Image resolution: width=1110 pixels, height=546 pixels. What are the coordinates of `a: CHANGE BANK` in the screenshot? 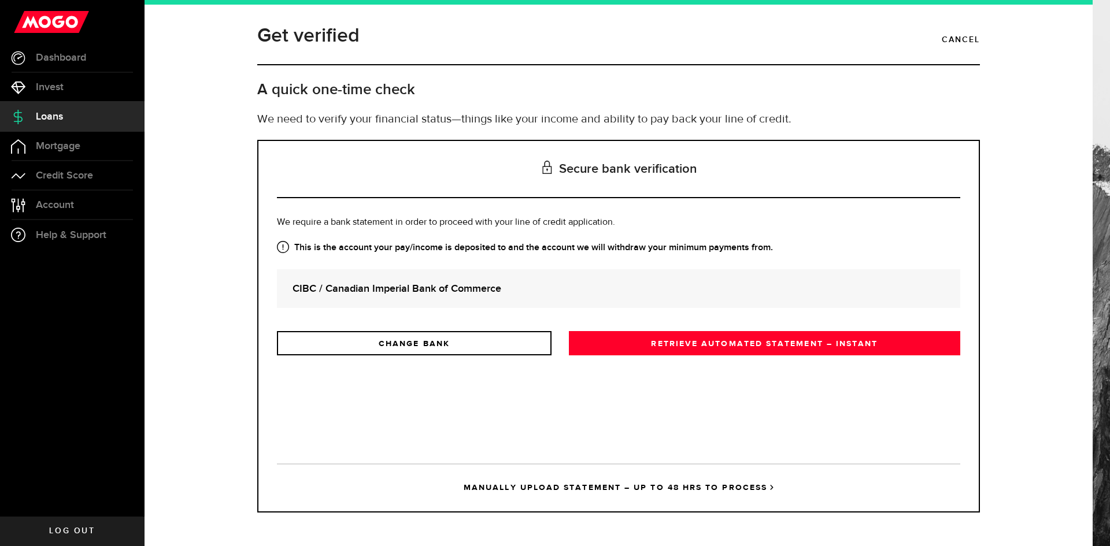 It's located at (414, 343).